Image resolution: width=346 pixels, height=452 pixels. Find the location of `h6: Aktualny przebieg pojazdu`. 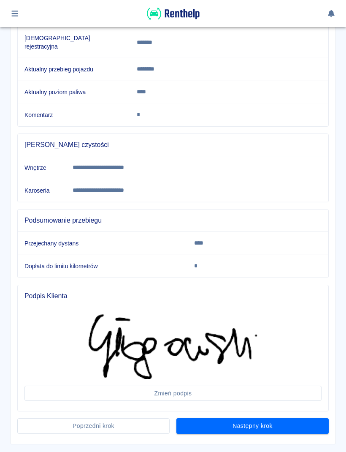

h6: Aktualny przebieg pojazdu is located at coordinates (74, 69).